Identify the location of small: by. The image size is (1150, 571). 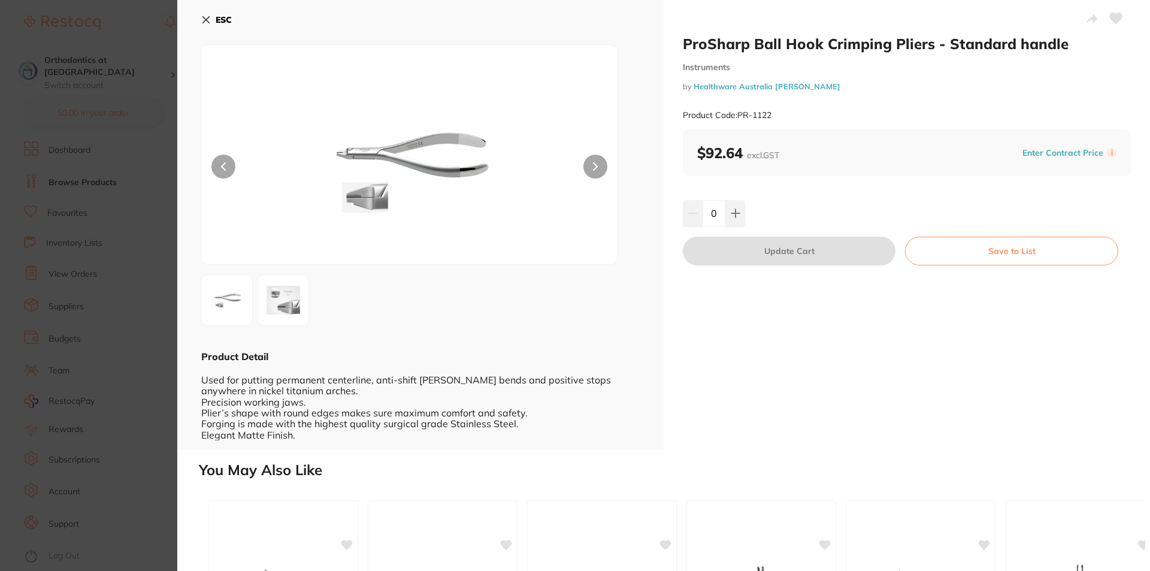
(907, 86).